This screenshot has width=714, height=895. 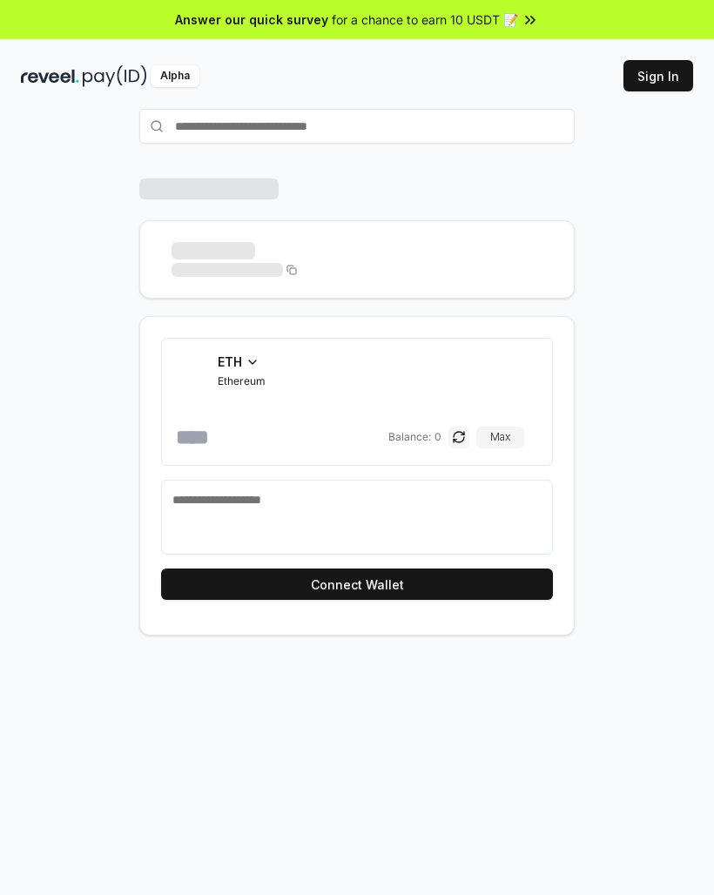 I want to click on img: reveel_dark, so click(x=50, y=76).